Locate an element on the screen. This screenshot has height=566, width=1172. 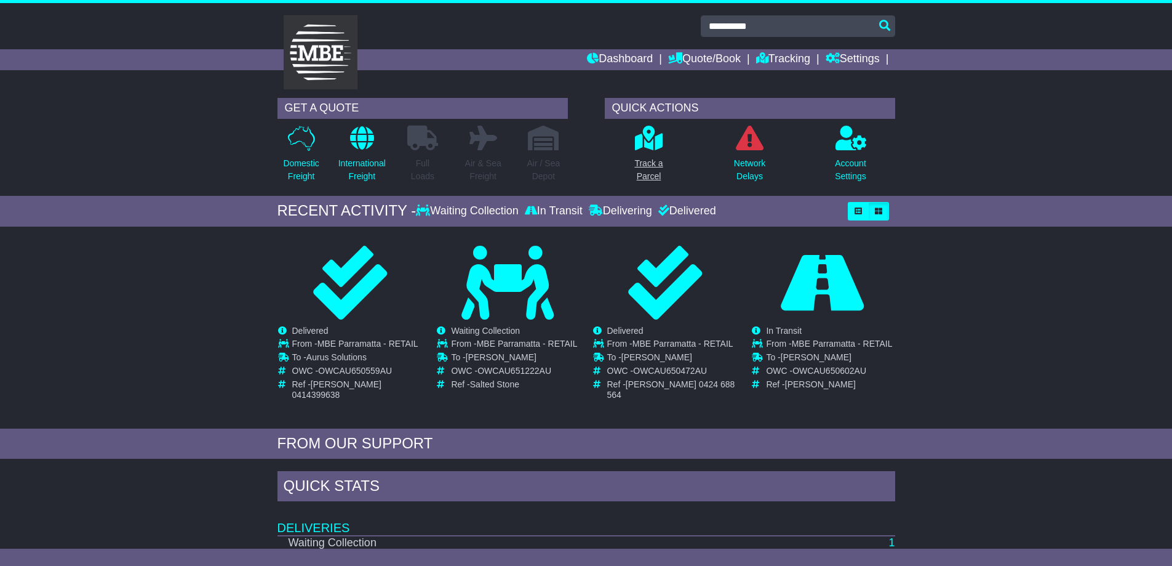
div: QUICK ACTIONS is located at coordinates (750, 108).